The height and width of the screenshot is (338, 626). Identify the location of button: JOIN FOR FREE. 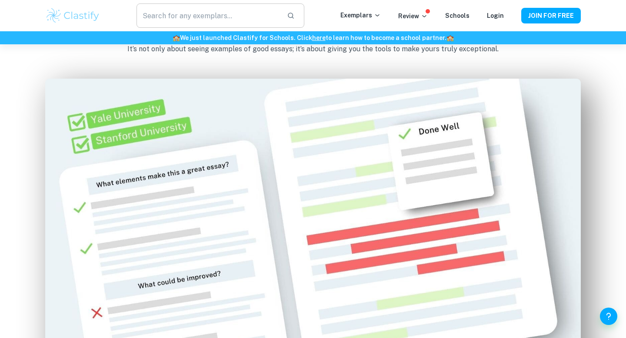
(550, 16).